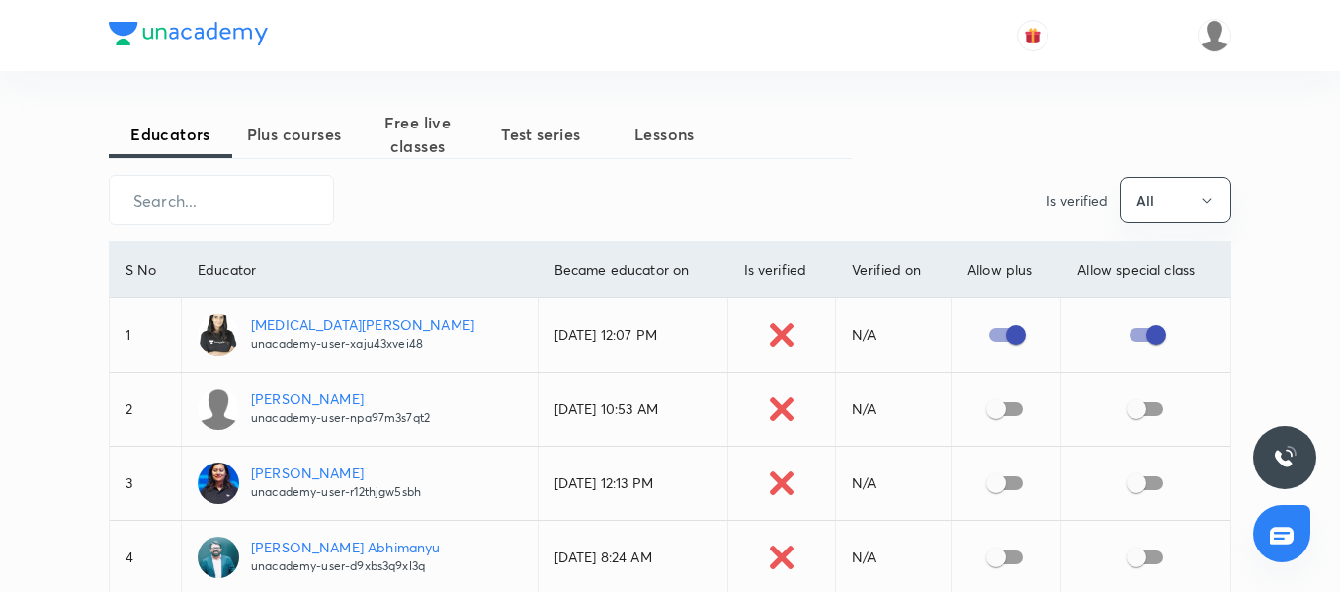  What do you see at coordinates (345, 566) in the screenshot?
I see `p: unacademy-user-d9xbs3q9xl3q` at bounding box center [345, 566].